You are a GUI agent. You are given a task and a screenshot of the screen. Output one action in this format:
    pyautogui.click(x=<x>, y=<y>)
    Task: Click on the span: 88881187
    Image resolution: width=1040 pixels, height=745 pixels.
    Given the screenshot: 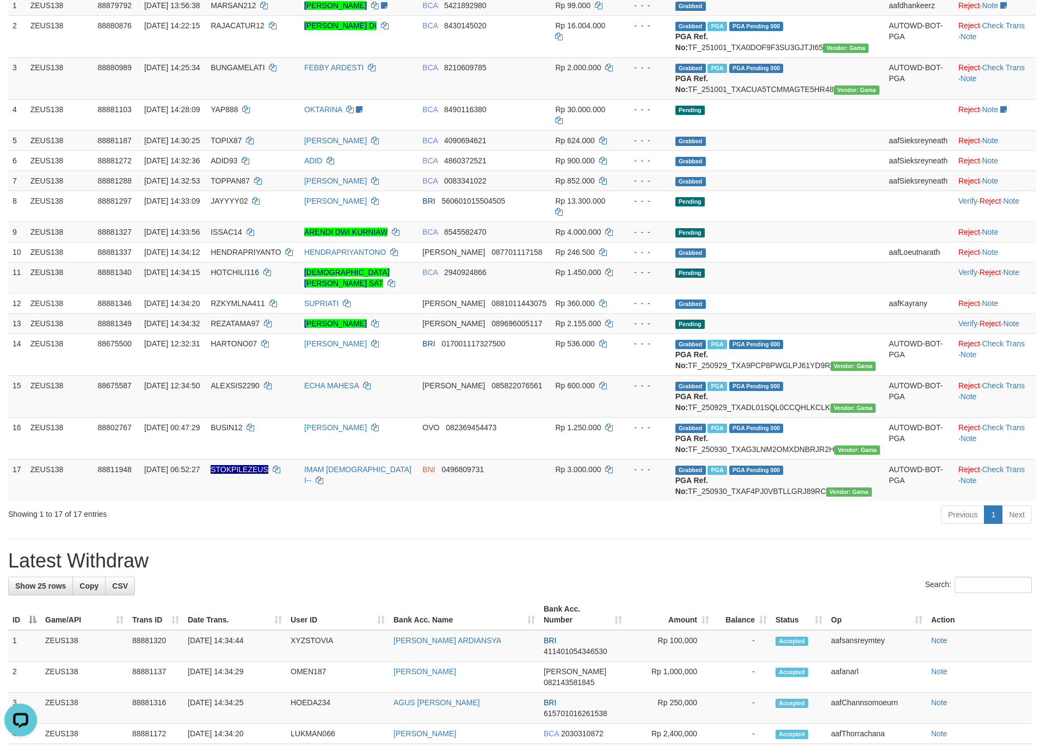 What is the action you would take?
    pyautogui.click(x=114, y=140)
    